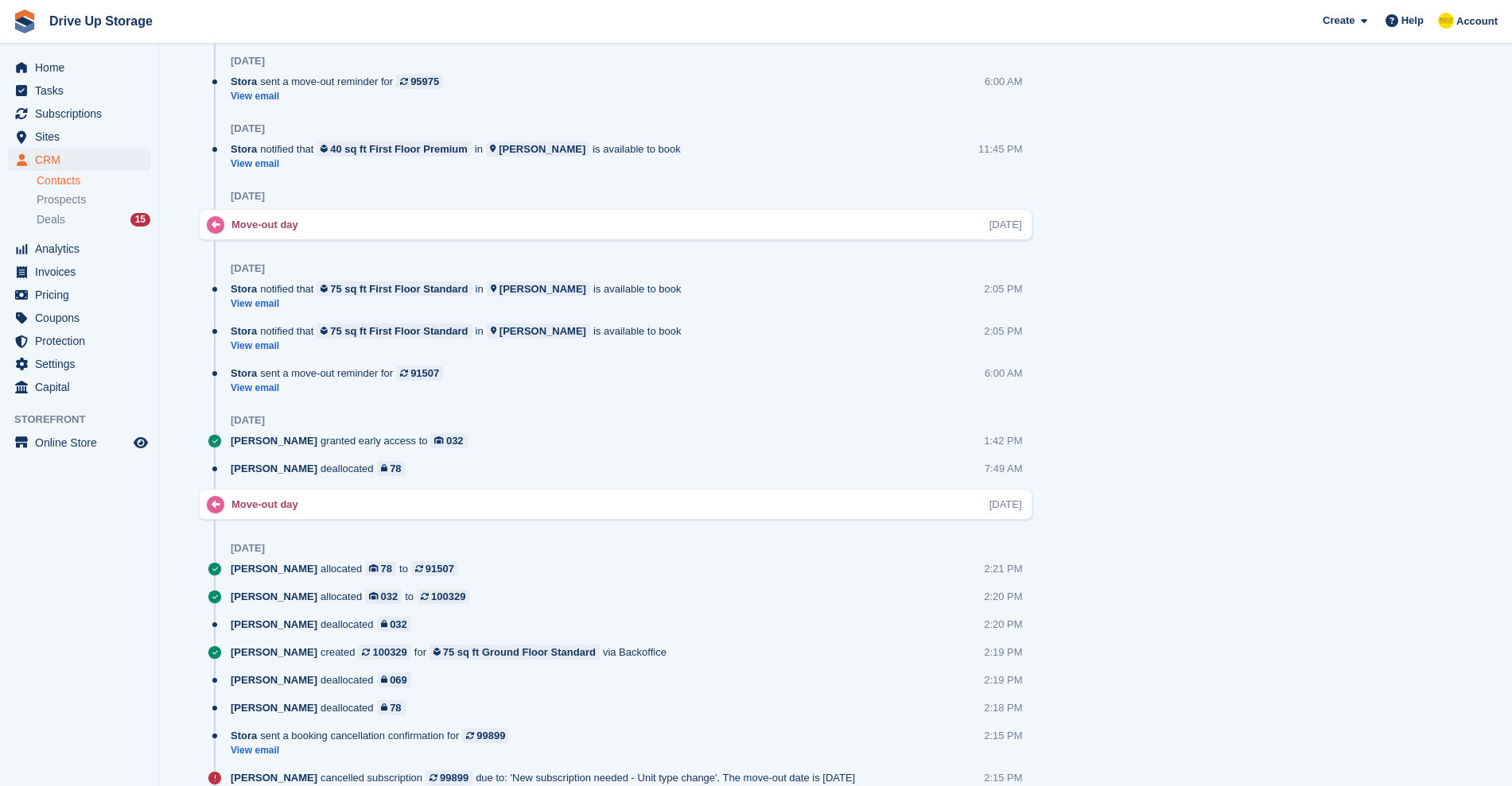 This screenshot has height=786, width=1512. Describe the element at coordinates (83, 443) in the screenshot. I see `span: Online Store` at that location.